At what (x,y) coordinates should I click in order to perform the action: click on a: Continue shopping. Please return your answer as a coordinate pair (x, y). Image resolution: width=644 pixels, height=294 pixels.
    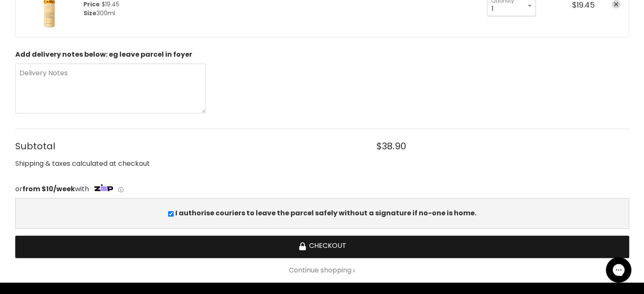
    Looking at the image, I should click on (322, 271).